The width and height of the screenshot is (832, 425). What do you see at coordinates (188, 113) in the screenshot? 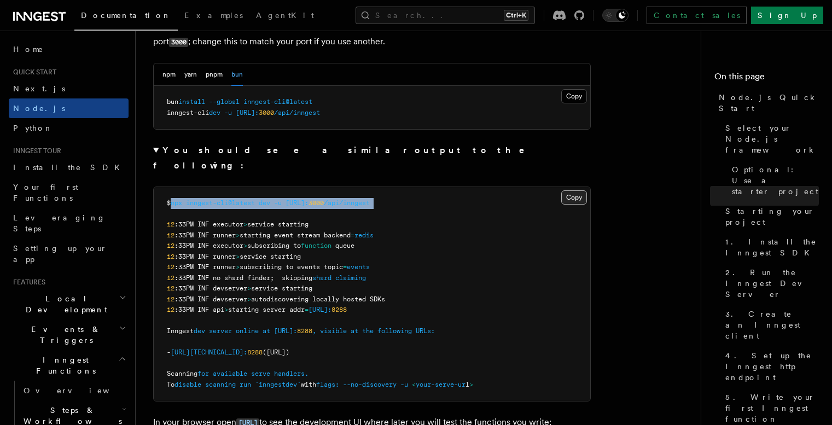
I see `span: inngest-cli` at bounding box center [188, 113].